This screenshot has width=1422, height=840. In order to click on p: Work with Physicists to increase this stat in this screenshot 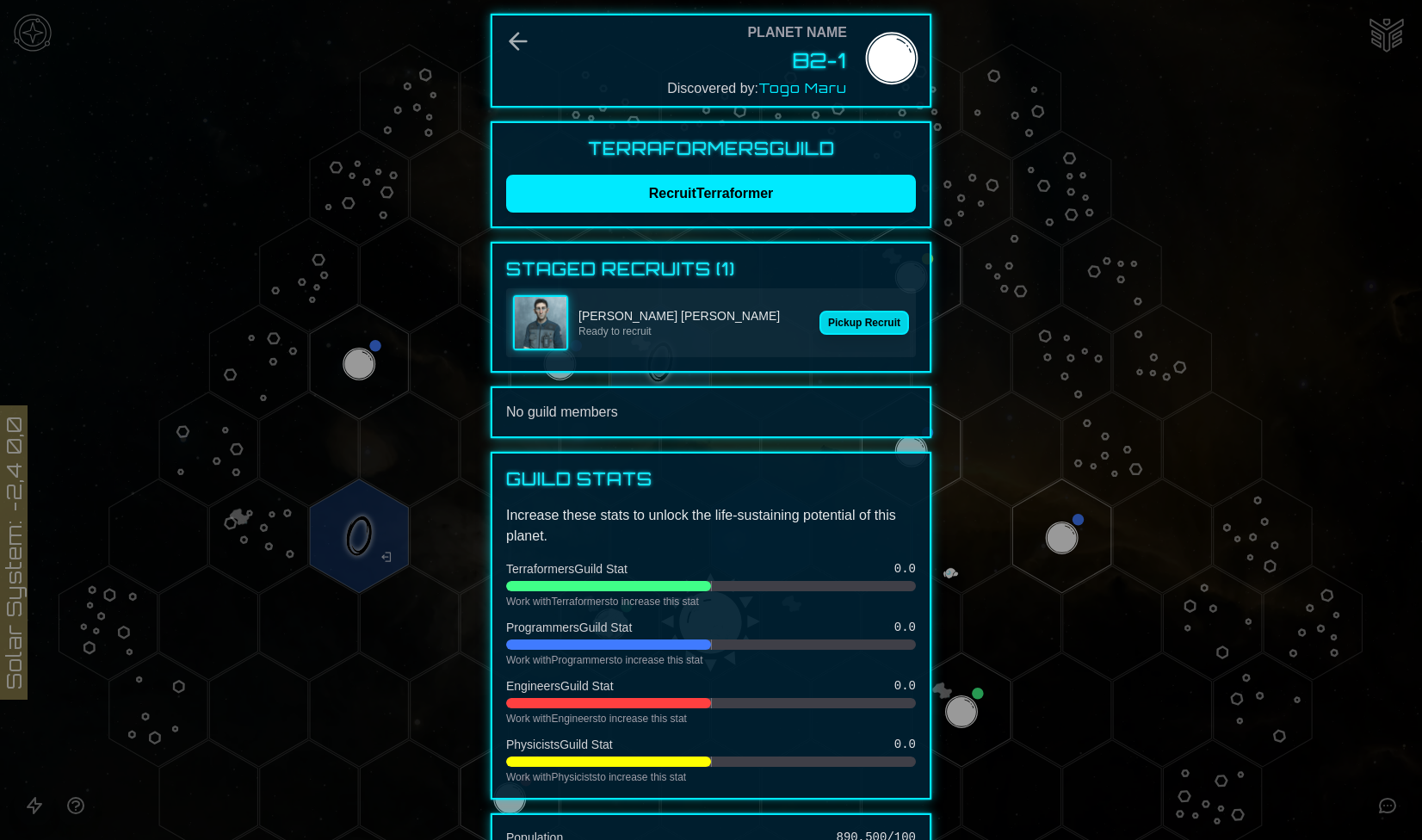, I will do `click(711, 777)`.